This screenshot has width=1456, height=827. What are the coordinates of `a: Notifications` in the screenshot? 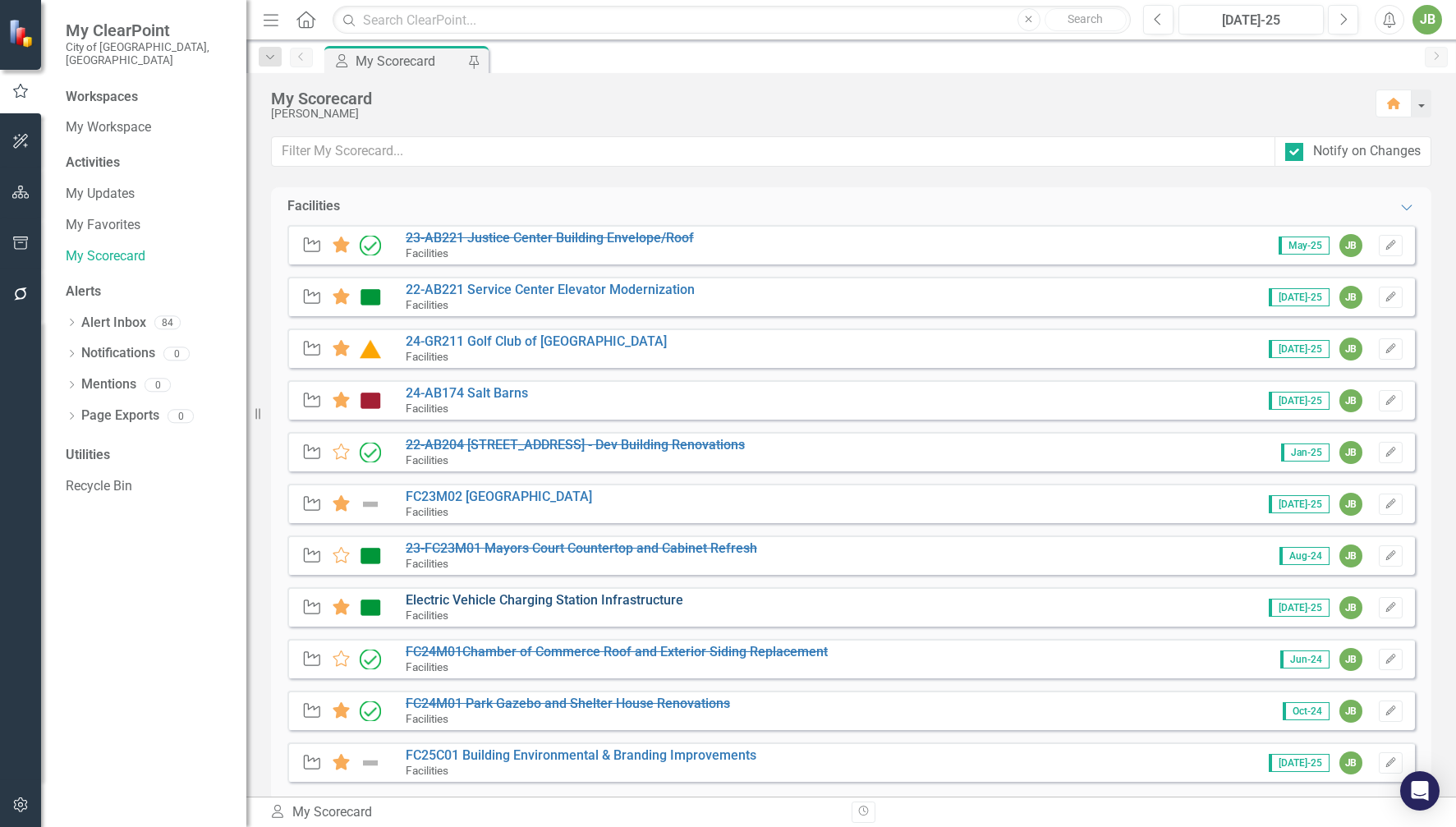 It's located at (118, 353).